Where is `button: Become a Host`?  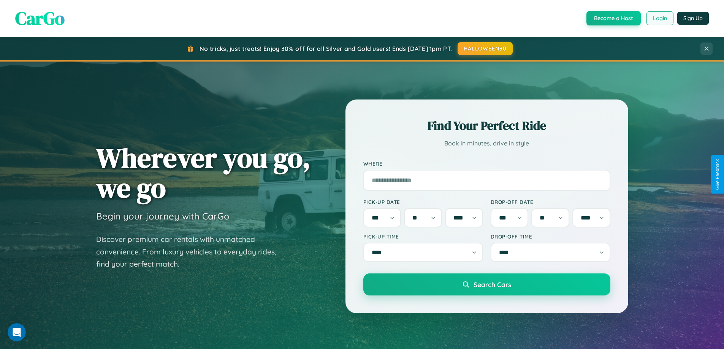
button: Become a Host is located at coordinates (613, 18).